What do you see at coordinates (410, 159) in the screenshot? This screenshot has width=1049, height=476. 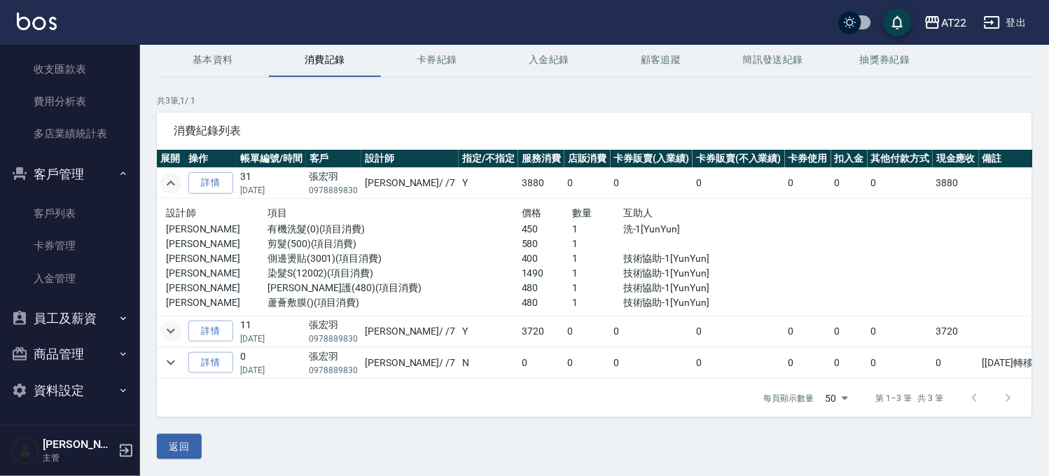 I see `th: 設計師` at bounding box center [410, 159].